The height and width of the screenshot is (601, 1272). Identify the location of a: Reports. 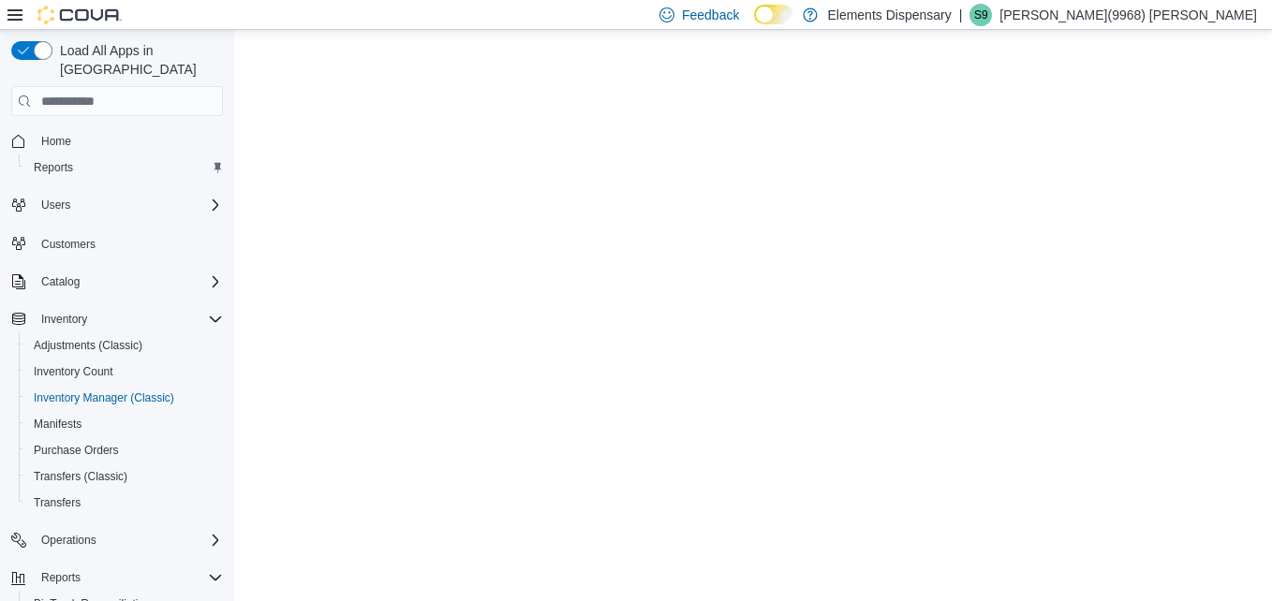
(53, 168).